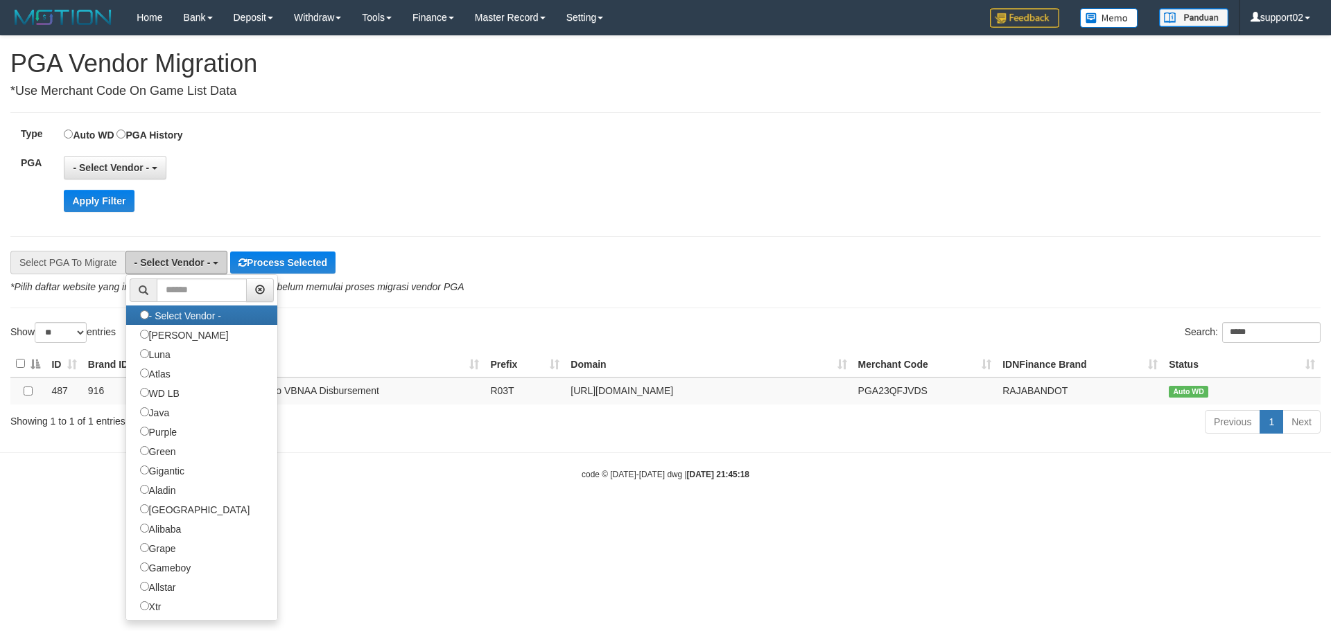  Describe the element at coordinates (161, 529) in the screenshot. I see `label: Alibaba` at that location.